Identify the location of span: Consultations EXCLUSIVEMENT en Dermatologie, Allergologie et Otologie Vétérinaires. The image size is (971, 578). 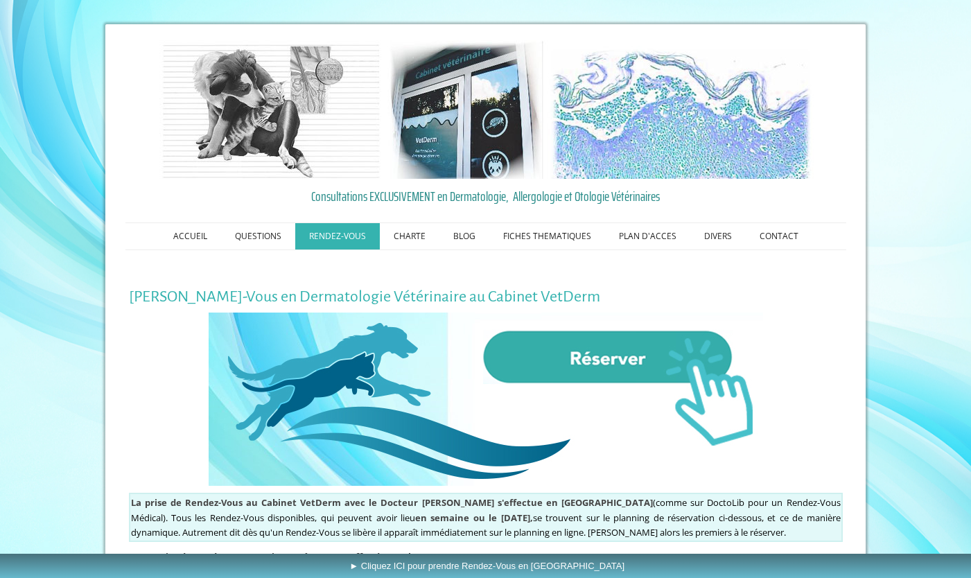
(486, 196).